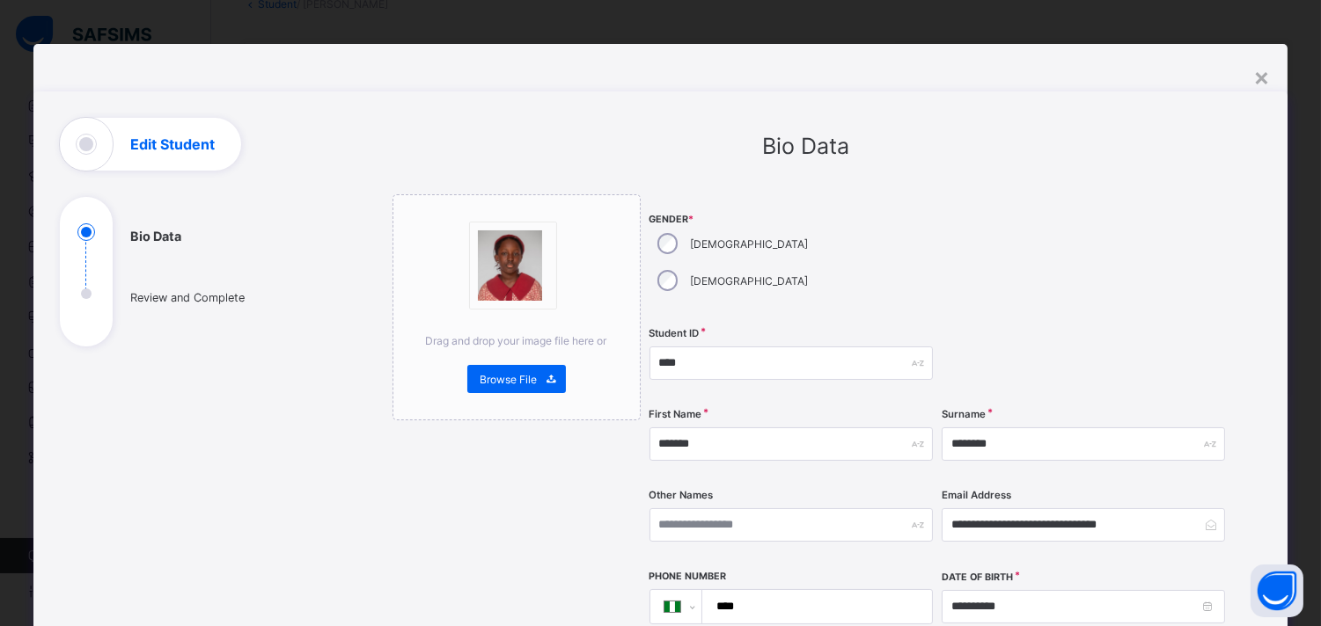 The image size is (1321, 626). What do you see at coordinates (516, 341) in the screenshot?
I see `span: Drag and drop your image file here or` at bounding box center [516, 341].